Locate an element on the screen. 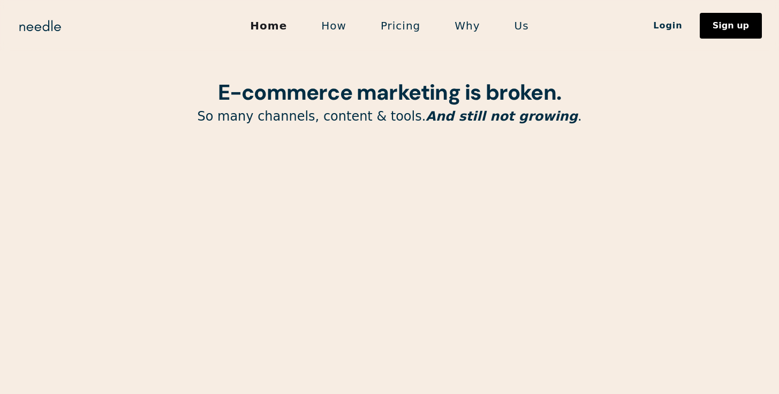 This screenshot has height=394, width=779. div: Sign up is located at coordinates (731, 26).